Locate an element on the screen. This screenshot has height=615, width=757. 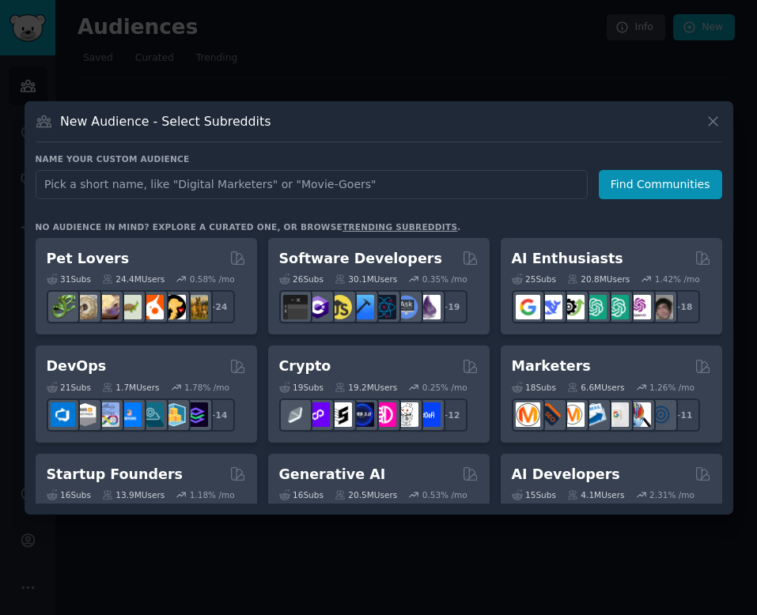
img: AItoolsCatalog is located at coordinates (572, 307).